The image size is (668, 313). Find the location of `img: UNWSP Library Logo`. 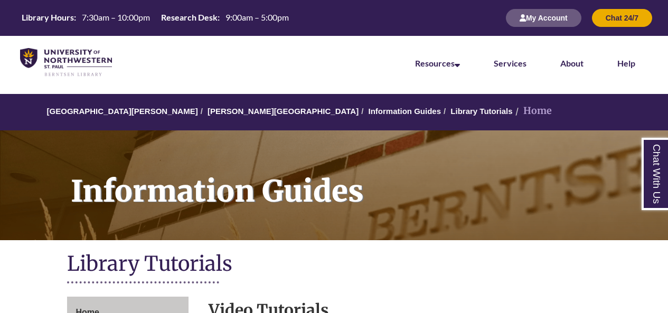

img: UNWSP Library Logo is located at coordinates (66, 62).